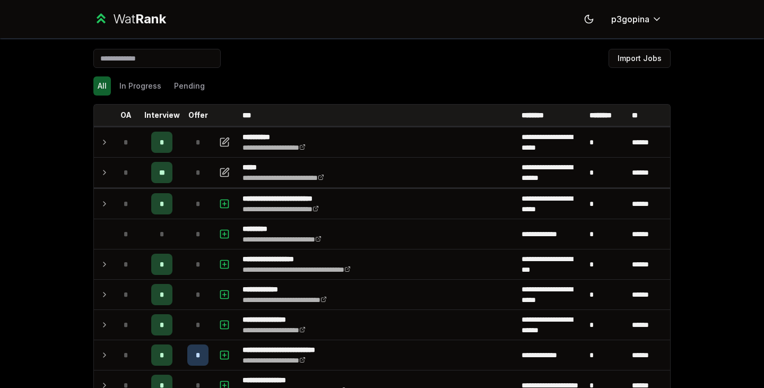  I want to click on button: p3gopina, so click(636, 19).